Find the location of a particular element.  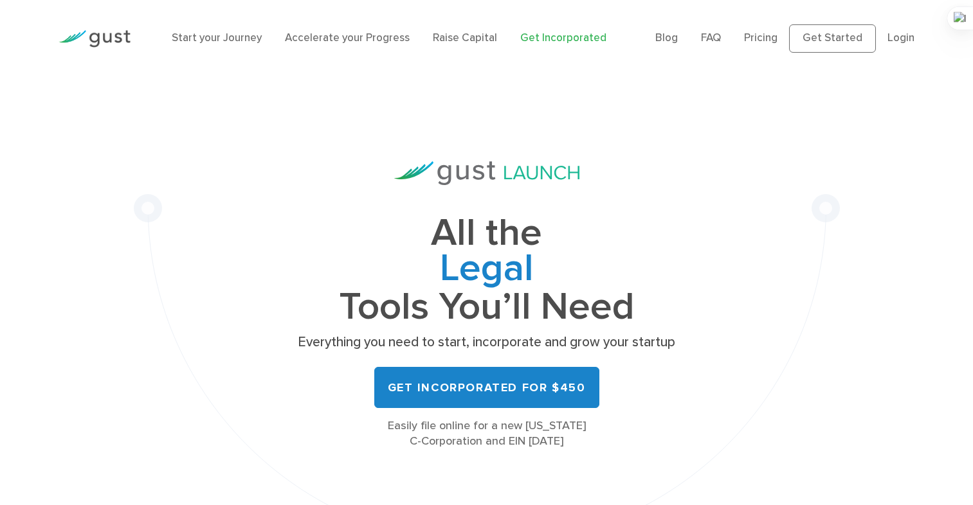

a: Raise Capital is located at coordinates (465, 38).